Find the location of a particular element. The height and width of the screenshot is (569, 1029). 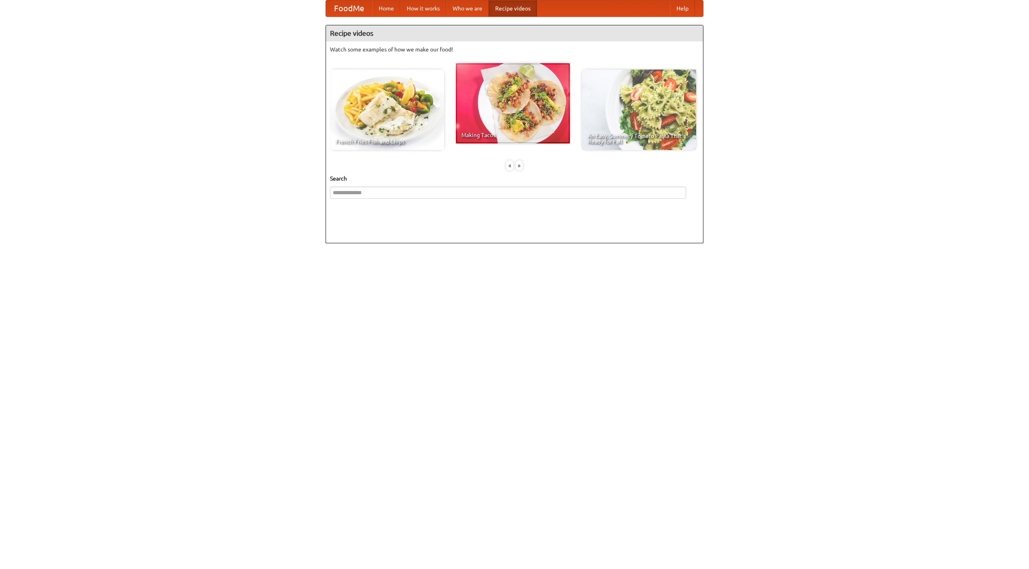

a: Making Tacos is located at coordinates (513, 103).